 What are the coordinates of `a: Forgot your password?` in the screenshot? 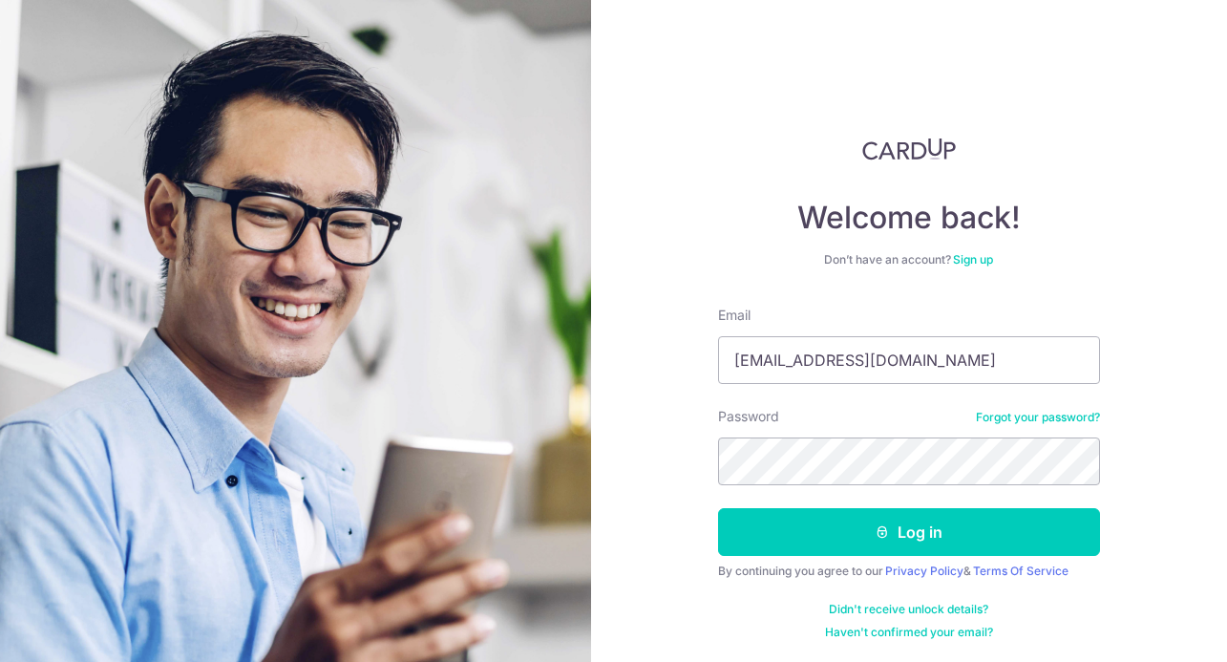 It's located at (1038, 417).